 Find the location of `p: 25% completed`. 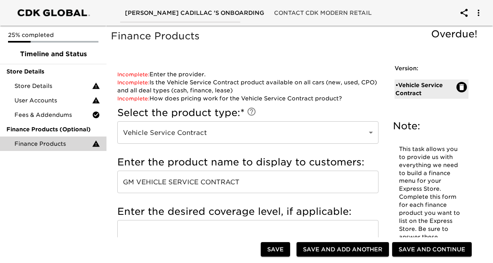

p: 25% completed is located at coordinates (53, 35).